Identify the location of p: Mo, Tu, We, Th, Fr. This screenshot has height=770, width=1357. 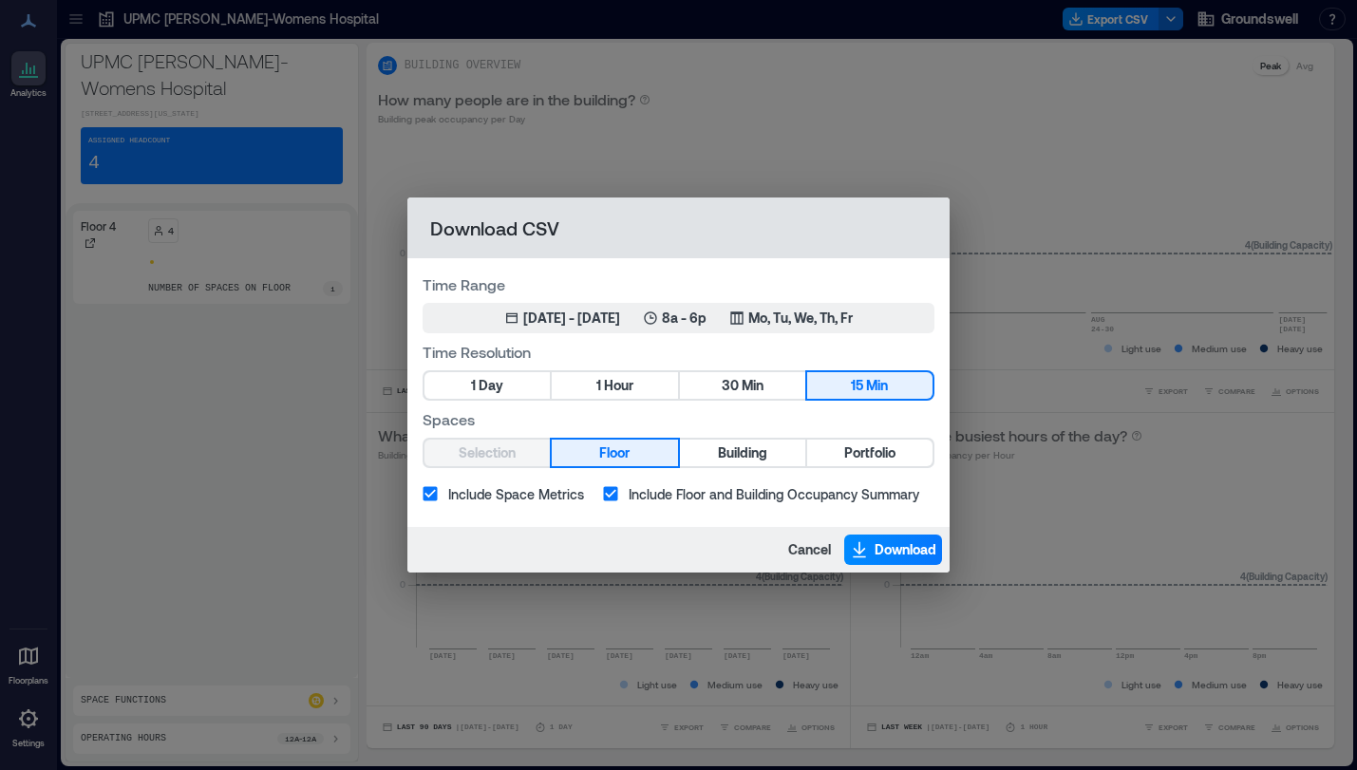
(800, 318).